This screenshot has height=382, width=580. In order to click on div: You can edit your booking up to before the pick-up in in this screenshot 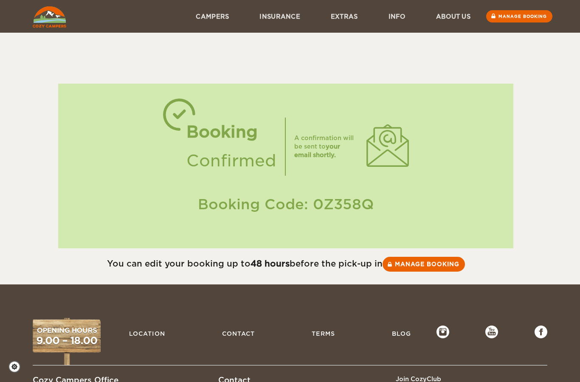, I will do `click(286, 264)`.